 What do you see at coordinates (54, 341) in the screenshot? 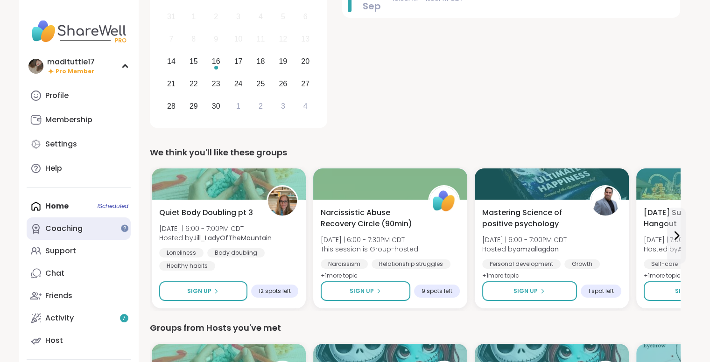
I see `div: Host` at bounding box center [54, 341].